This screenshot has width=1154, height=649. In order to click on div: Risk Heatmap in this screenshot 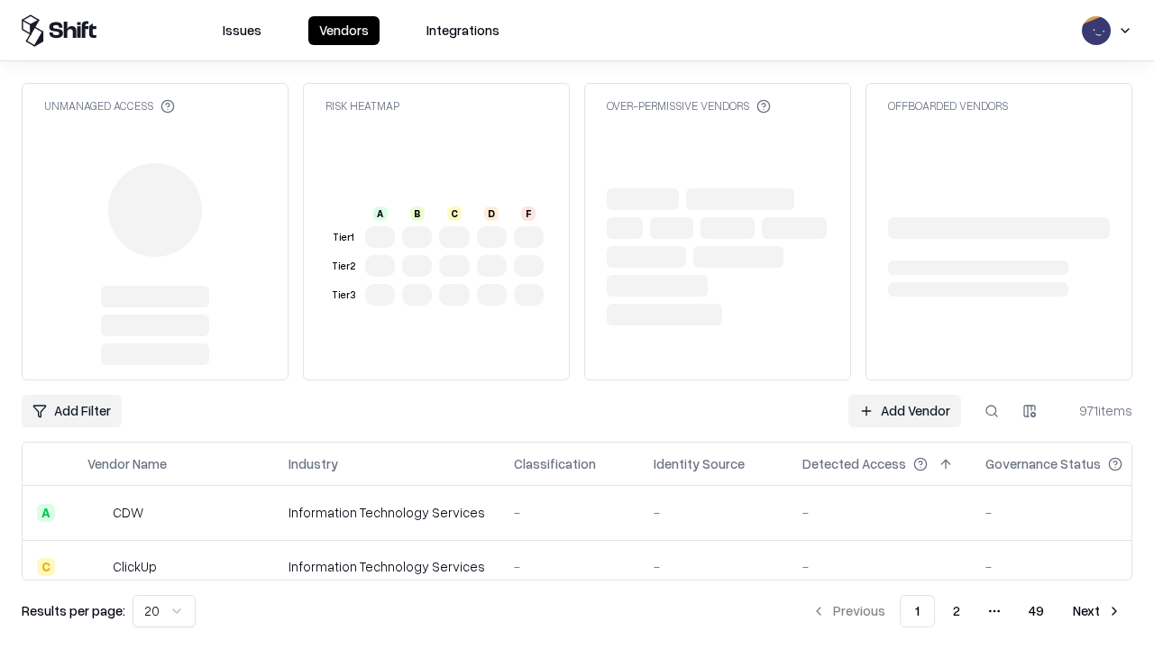, I will do `click(362, 105)`.